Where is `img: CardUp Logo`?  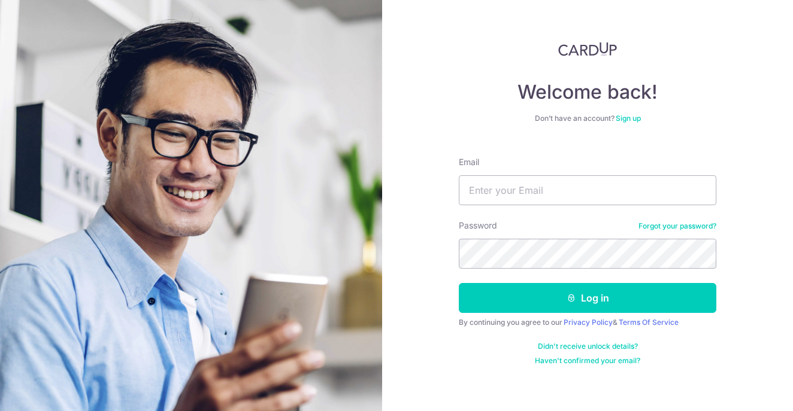 img: CardUp Logo is located at coordinates (587, 49).